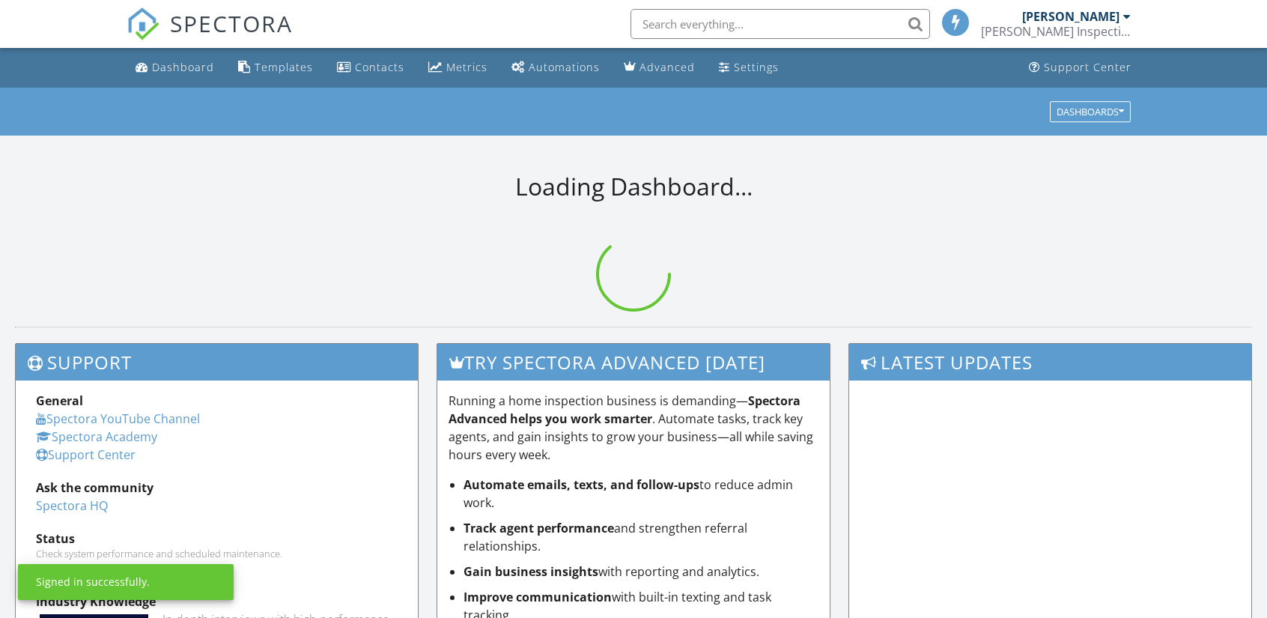 This screenshot has height=618, width=1267. Describe the element at coordinates (641, 493) in the screenshot. I see `li: to reduce admin work.` at that location.